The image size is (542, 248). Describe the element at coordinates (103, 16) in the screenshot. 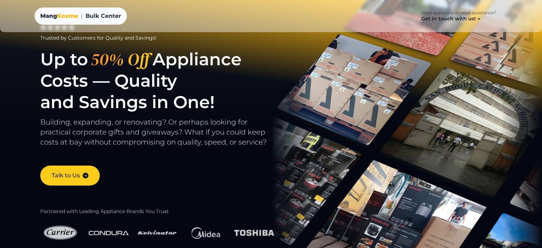

I see `span: Bulk Center` at that location.